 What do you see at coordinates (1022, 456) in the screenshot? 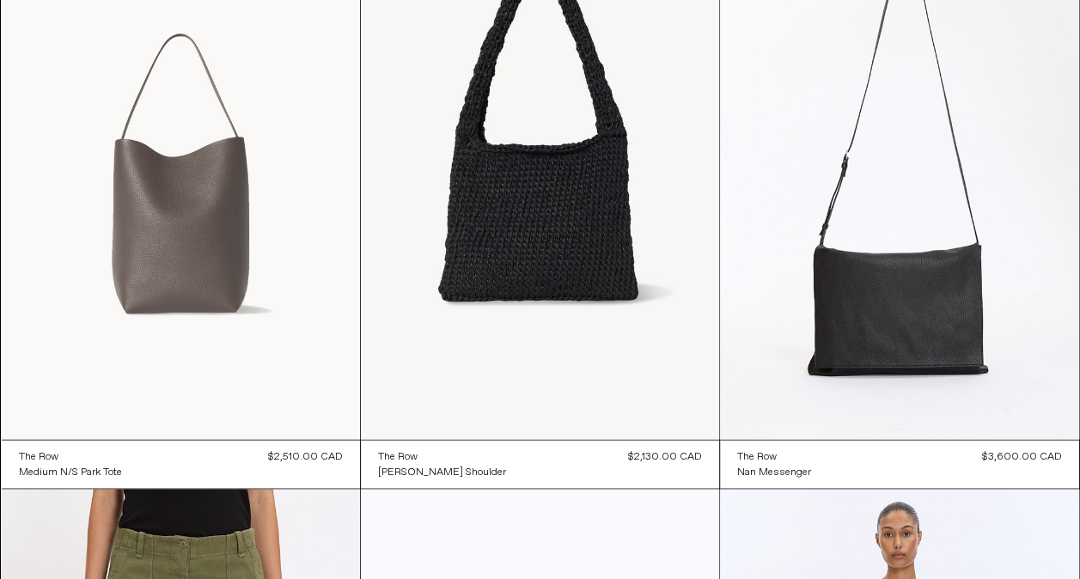
I see `div: $3,600.00 CAD` at bounding box center [1022, 456].